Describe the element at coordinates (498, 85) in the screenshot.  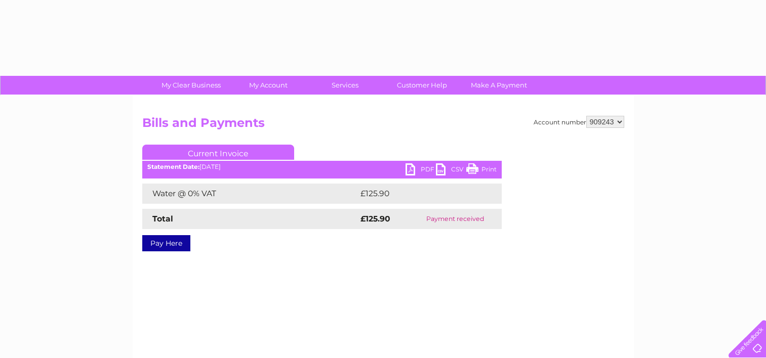
I see `a: Make A Payment` at that location.